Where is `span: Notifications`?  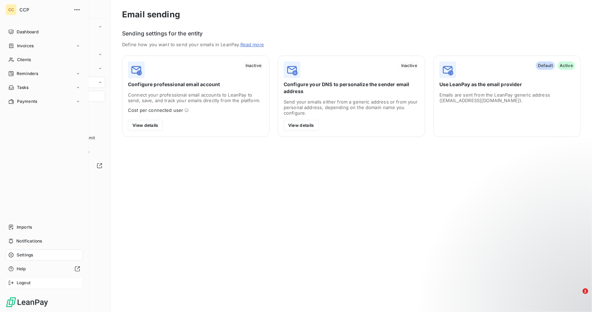
span: Notifications is located at coordinates (29, 241).